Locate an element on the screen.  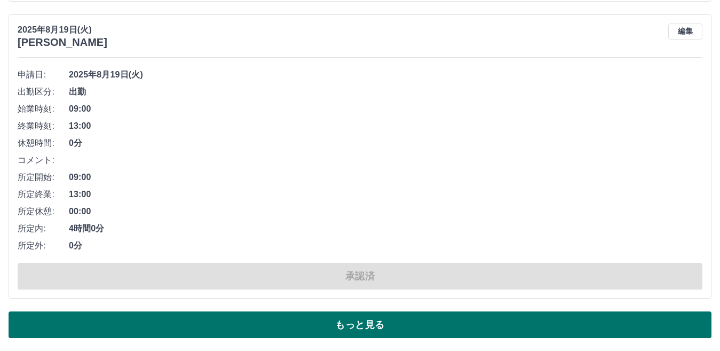
span: 申請日: is located at coordinates (43, 75).